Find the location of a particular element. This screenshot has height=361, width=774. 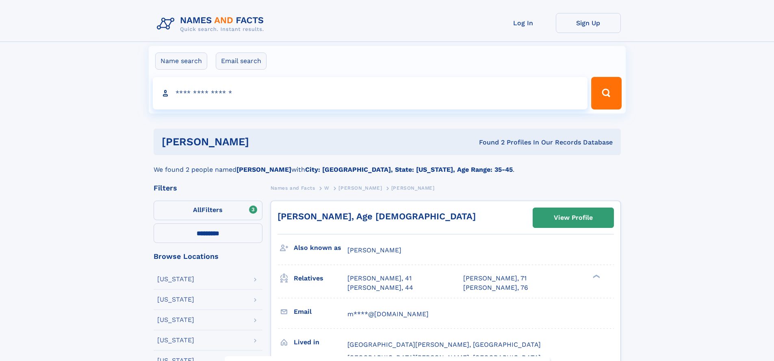

a: Names and Facts is located at coordinates (293, 187).